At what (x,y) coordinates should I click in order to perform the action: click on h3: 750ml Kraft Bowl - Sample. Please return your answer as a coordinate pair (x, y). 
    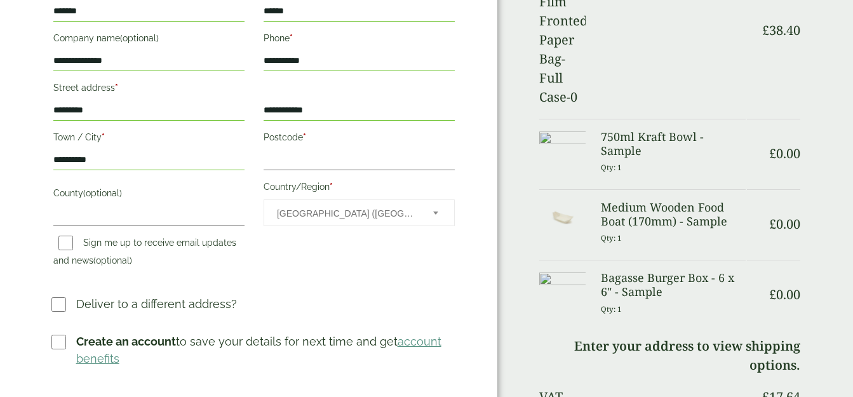
    Looking at the image, I should click on (673, 143).